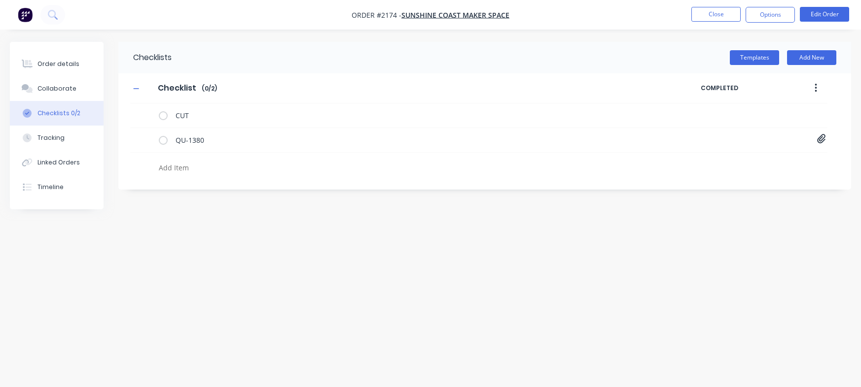 This screenshot has height=387, width=861. I want to click on button: Linked Orders, so click(57, 163).